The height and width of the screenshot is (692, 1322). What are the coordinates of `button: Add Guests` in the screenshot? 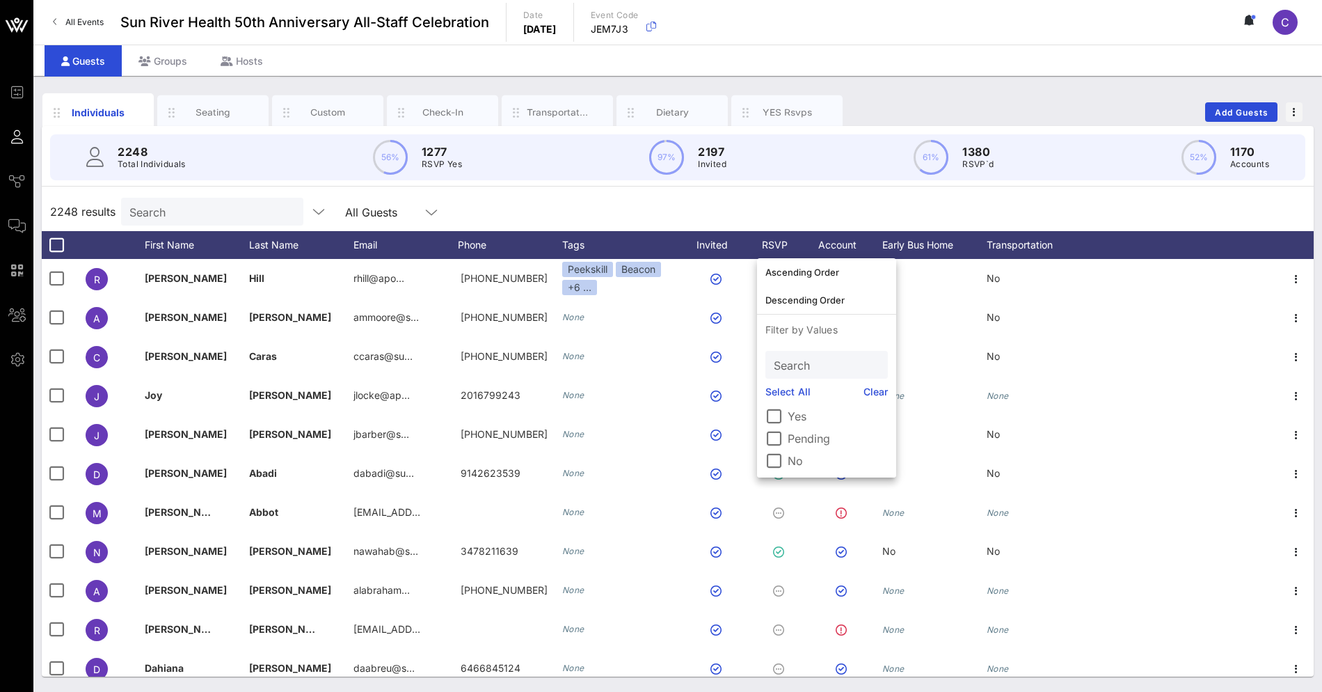 It's located at (1242, 112).